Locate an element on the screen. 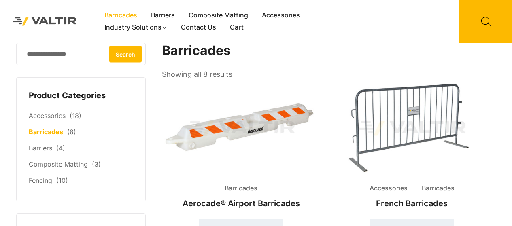 The image size is (512, 226). h2: French Barricades is located at coordinates (411, 203).